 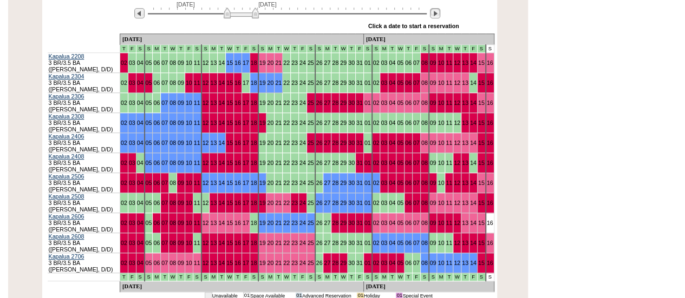 What do you see at coordinates (67, 76) in the screenshot?
I see `a: Kapalua 2304` at bounding box center [67, 76].